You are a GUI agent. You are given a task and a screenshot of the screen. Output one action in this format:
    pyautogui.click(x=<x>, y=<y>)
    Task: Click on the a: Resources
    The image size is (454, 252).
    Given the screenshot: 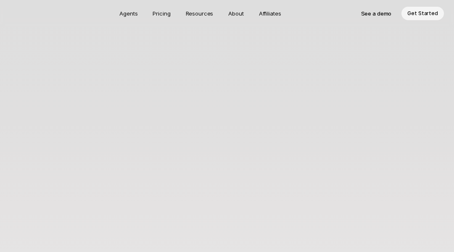 What is the action you would take?
    pyautogui.click(x=200, y=13)
    